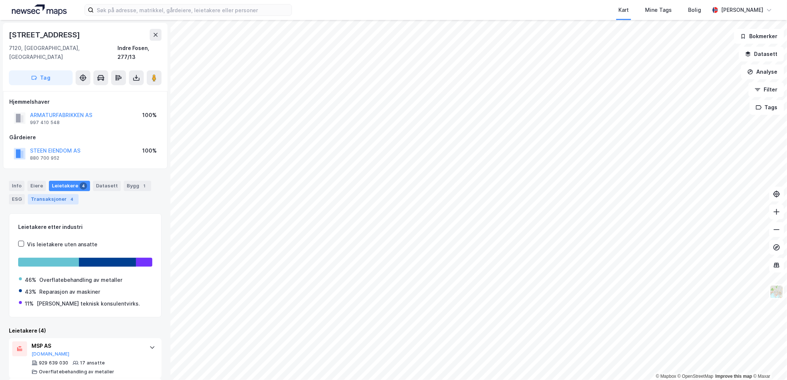 The height and width of the screenshot is (380, 787). Describe the element at coordinates (107, 186) in the screenshot. I see `div: Datasett` at that location.